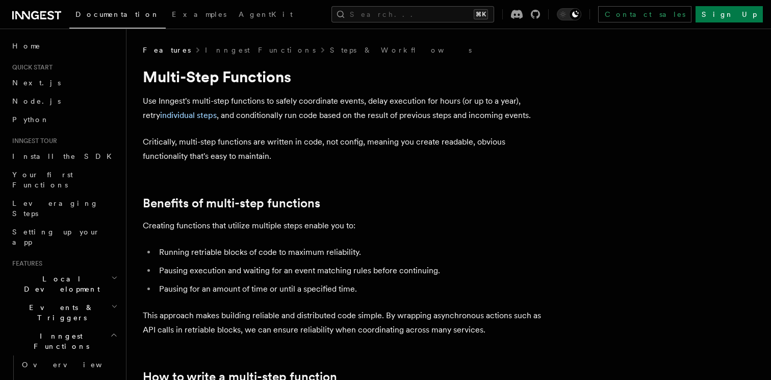 The image size is (771, 380). I want to click on a: Examples, so click(199, 15).